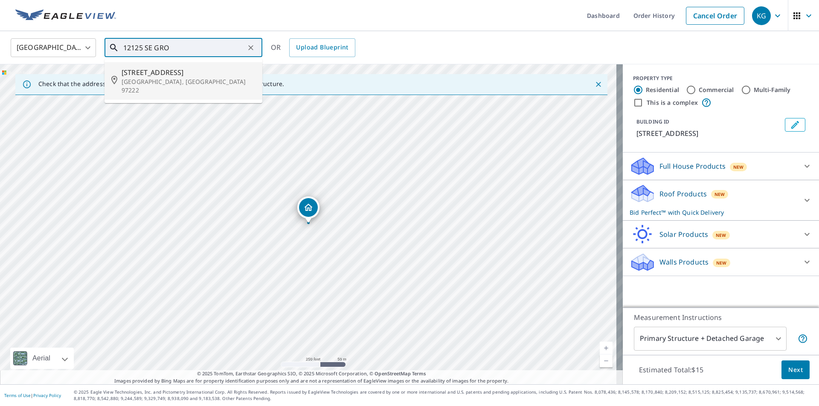 The width and height of the screenshot is (819, 406). I want to click on div: Primary Structure + Detached Garage, so click(710, 339).